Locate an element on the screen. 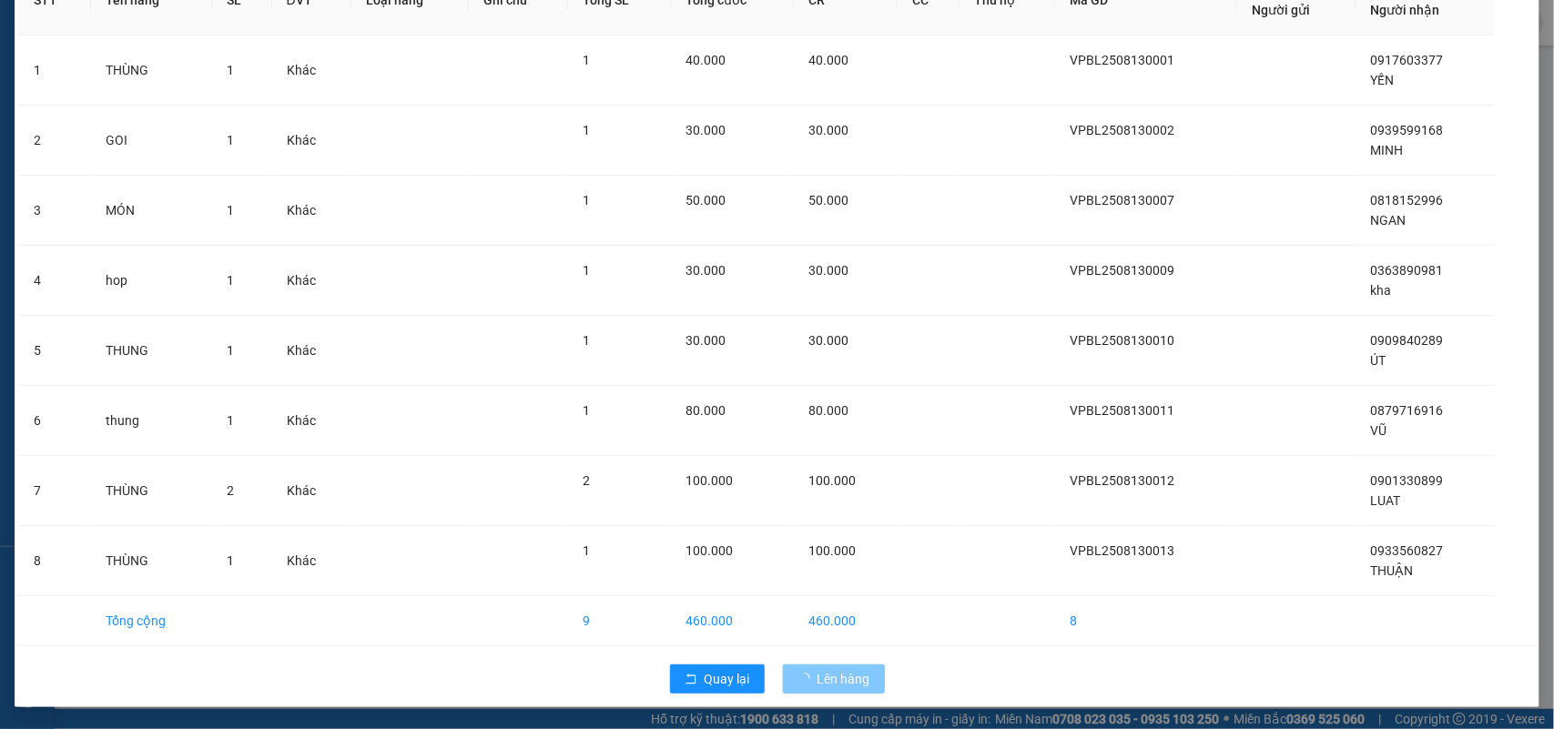 This screenshot has width=1554, height=729. span: VPBL2508130007 is located at coordinates (1121, 200).